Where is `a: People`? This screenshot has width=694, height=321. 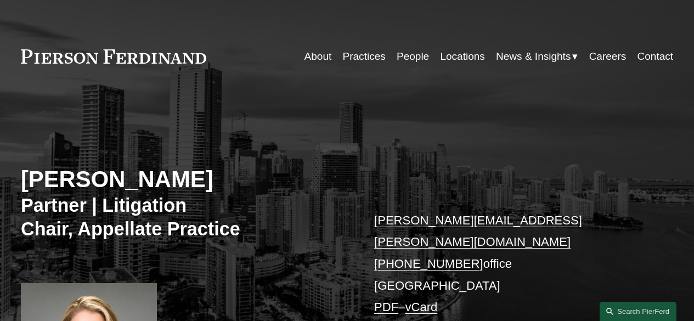
a: People is located at coordinates (412, 56).